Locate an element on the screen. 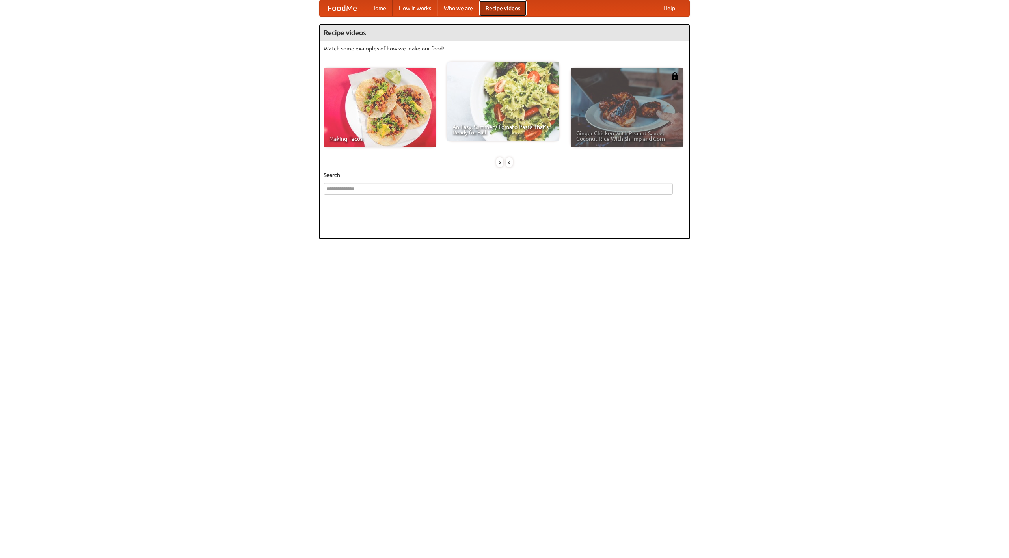  img: 483408.png is located at coordinates (675, 76).